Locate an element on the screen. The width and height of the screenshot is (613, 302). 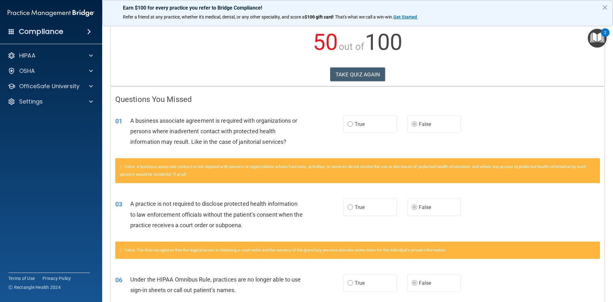
h4: Questions You Missed is located at coordinates (358, 99).